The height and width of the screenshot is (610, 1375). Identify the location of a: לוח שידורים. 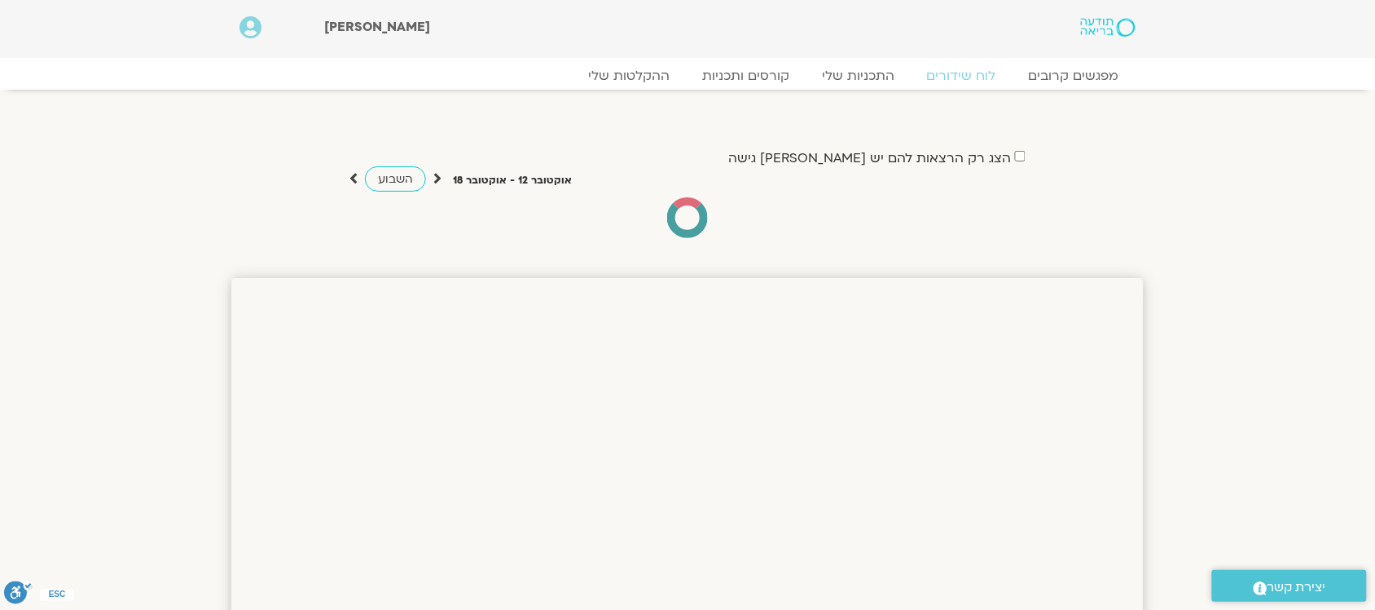
(962, 76).